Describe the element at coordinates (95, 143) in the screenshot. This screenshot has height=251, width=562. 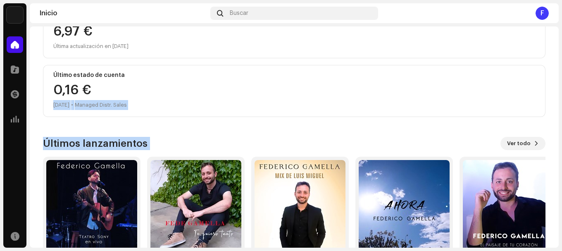
I see `h3: Últimos lanzamientos` at that location.